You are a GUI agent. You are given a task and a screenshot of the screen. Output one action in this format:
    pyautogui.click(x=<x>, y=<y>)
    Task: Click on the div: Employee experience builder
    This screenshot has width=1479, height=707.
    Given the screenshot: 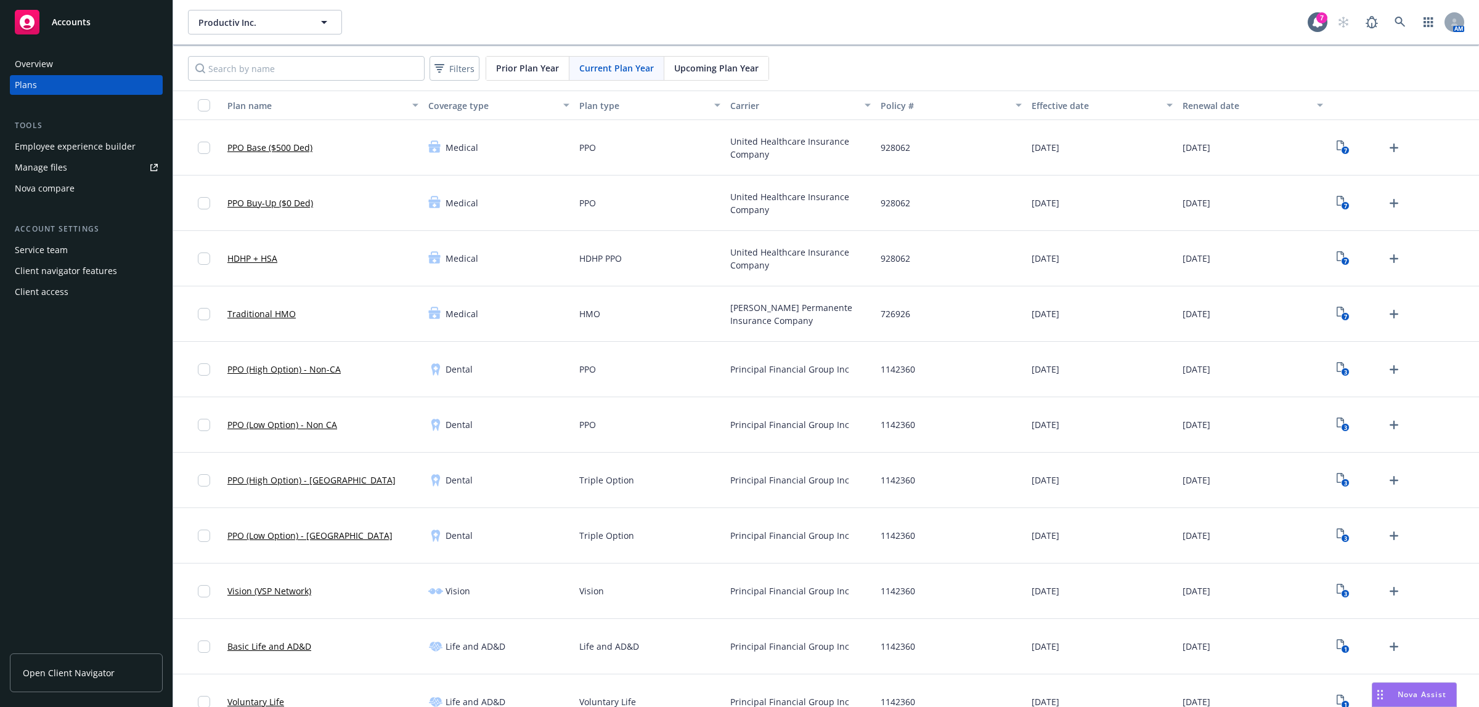 What is the action you would take?
    pyautogui.click(x=75, y=147)
    